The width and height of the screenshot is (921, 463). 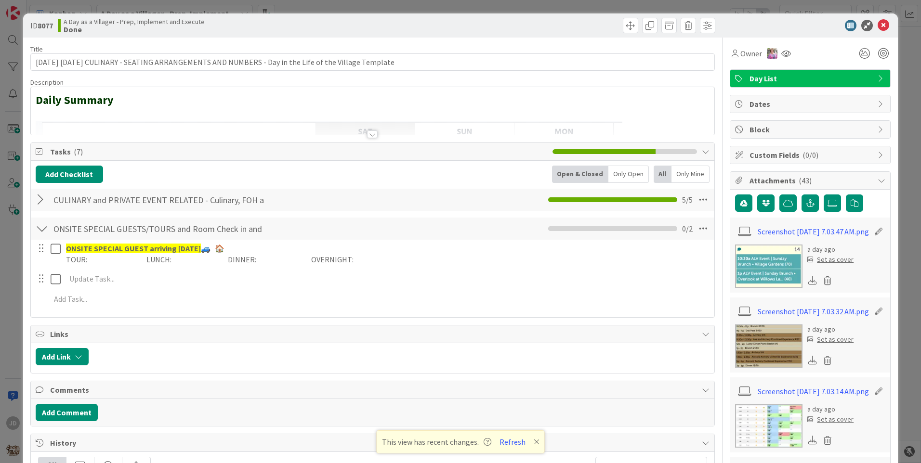 I want to click on span: ( 43 ), so click(x=805, y=181).